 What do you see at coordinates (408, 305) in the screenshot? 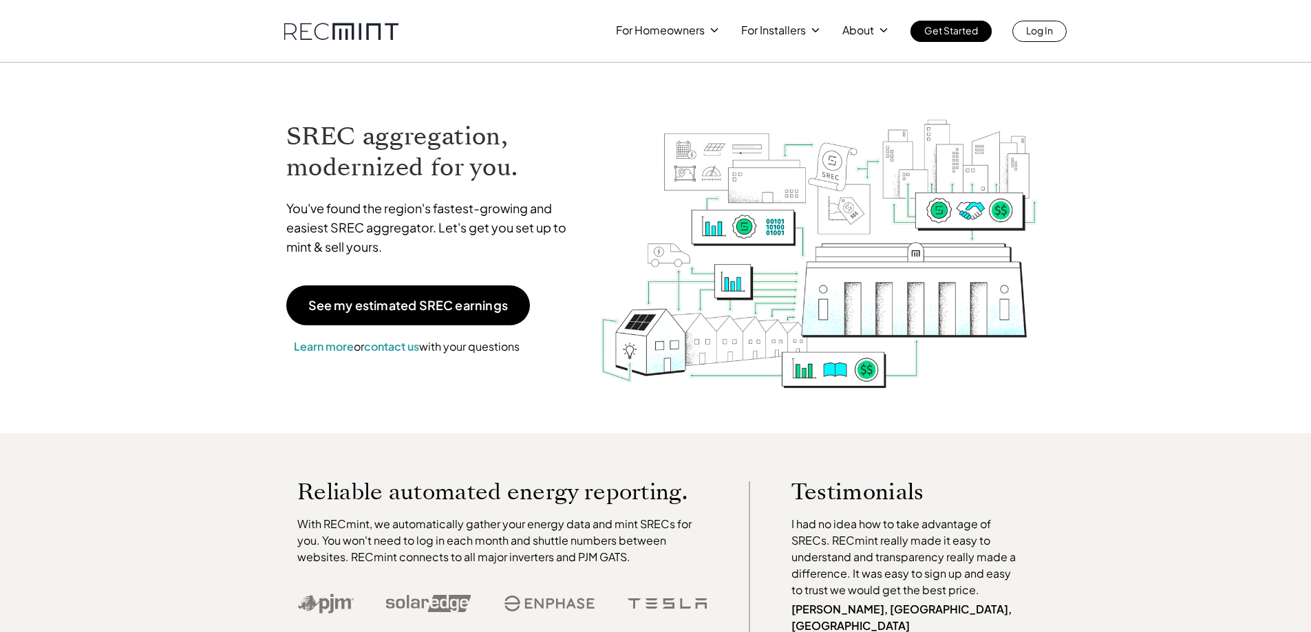
I see `p: See my estimated SREC earnings` at bounding box center [408, 305].